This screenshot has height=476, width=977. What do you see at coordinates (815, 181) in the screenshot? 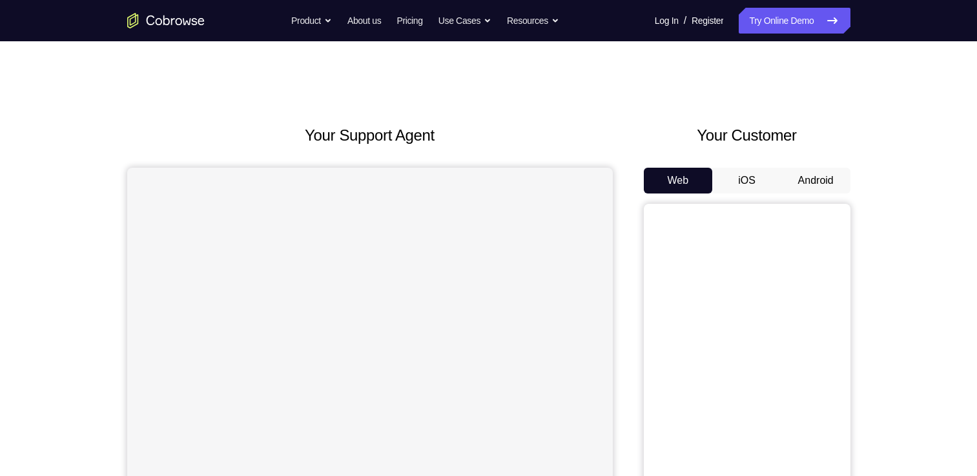
I see `button: Android` at bounding box center [815, 181].